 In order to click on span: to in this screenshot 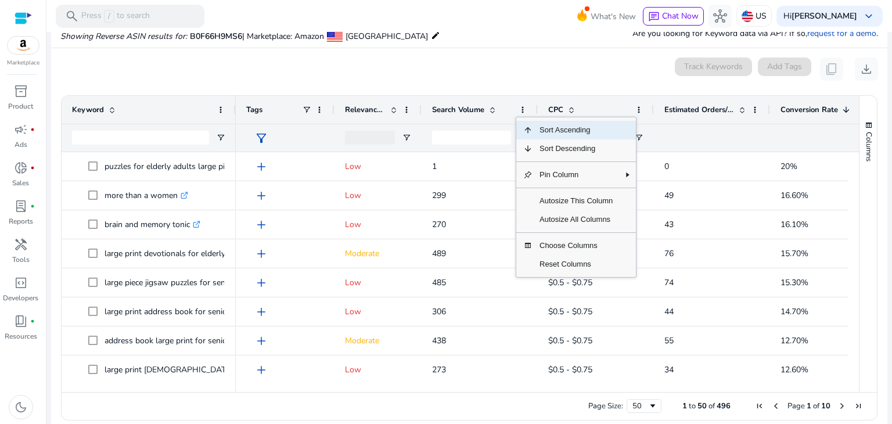, I will do `click(692, 406)`.